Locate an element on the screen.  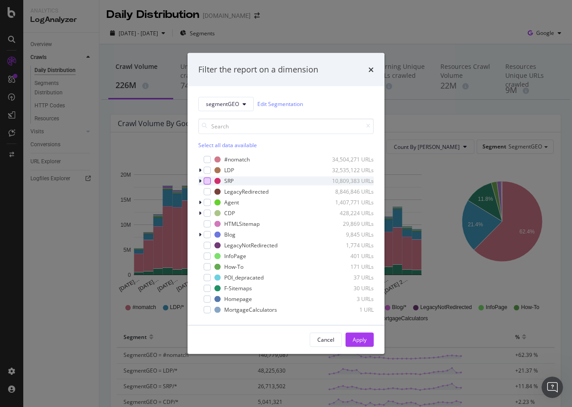
button: Apply is located at coordinates (359, 340).